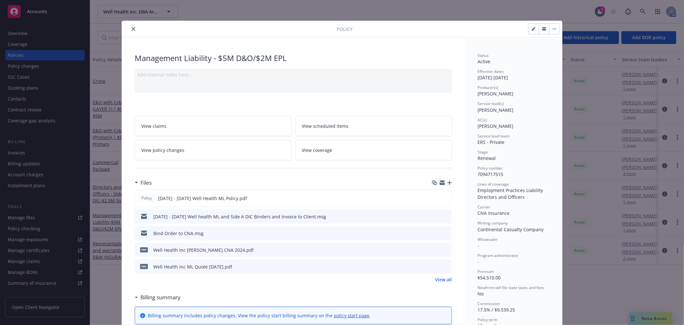 The image size is (684, 325). Describe the element at coordinates (482, 120) in the screenshot. I see `span: AC(s)` at that location.